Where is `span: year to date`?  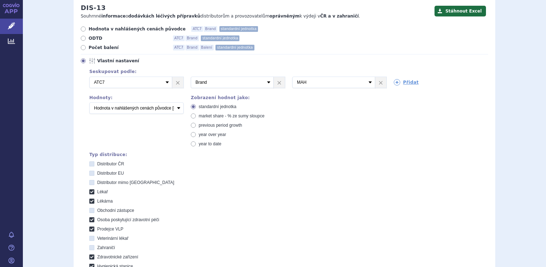
span: year to date is located at coordinates (210, 144).